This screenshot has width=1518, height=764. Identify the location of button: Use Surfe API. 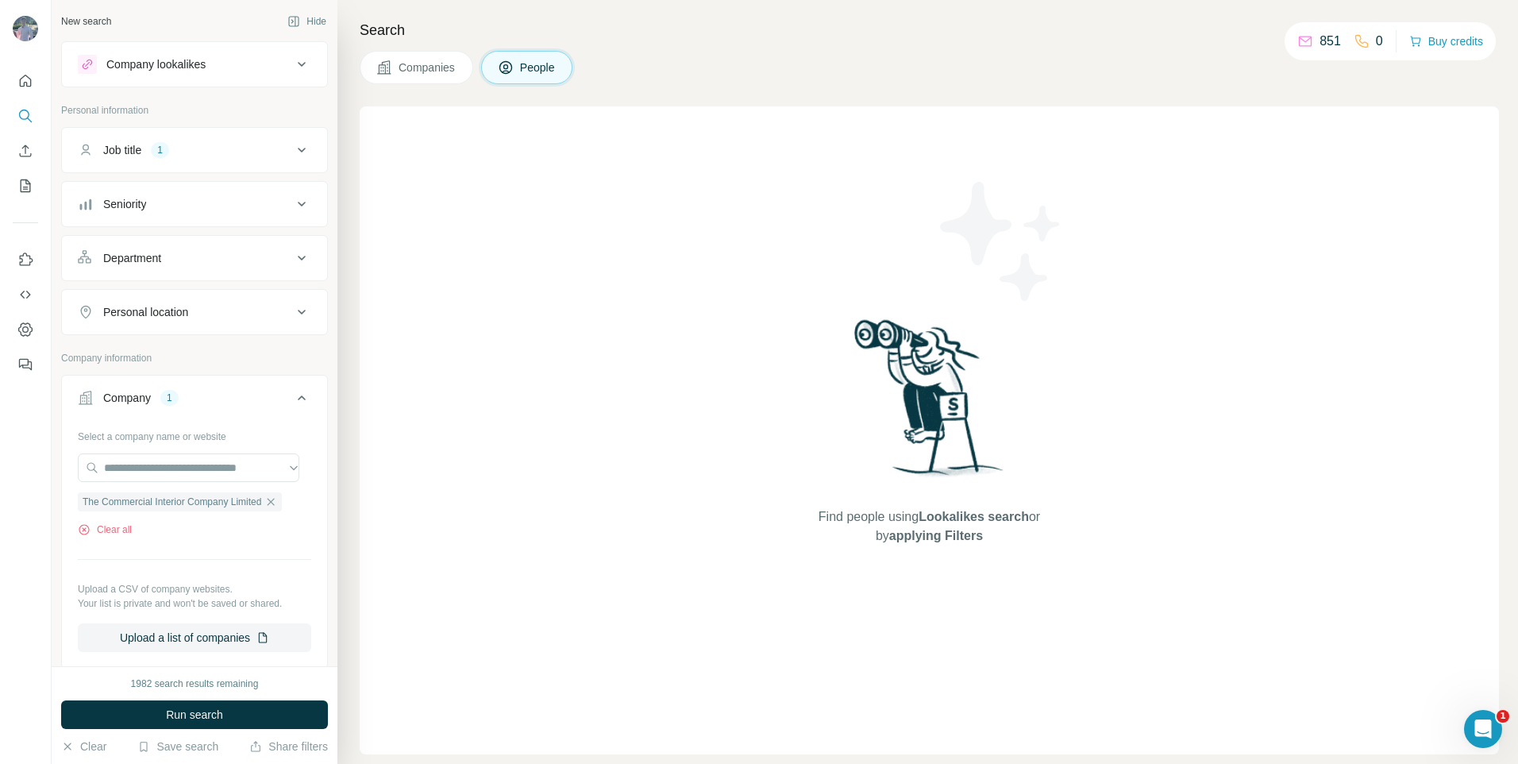
(25, 295).